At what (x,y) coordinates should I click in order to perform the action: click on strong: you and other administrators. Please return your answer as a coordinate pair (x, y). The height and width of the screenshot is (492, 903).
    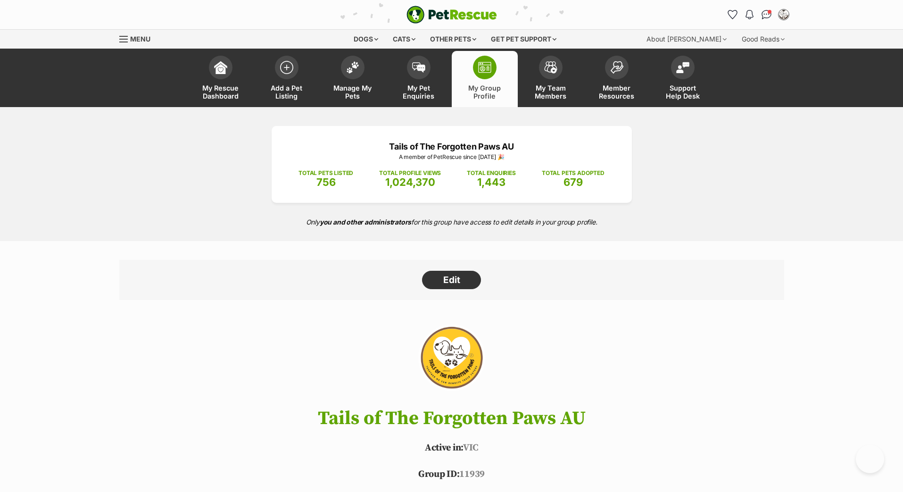
    Looking at the image, I should click on (365, 222).